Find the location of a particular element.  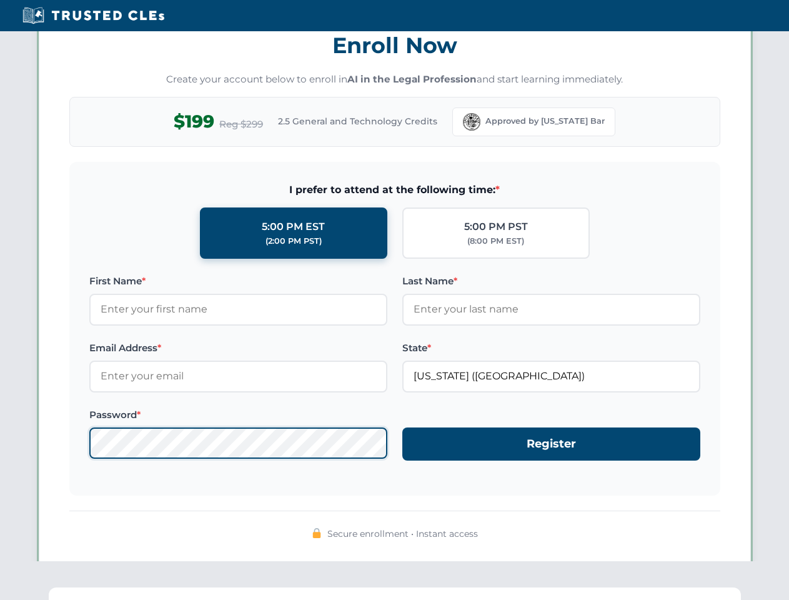

div: 5:00 PM PST is located at coordinates (496, 227).